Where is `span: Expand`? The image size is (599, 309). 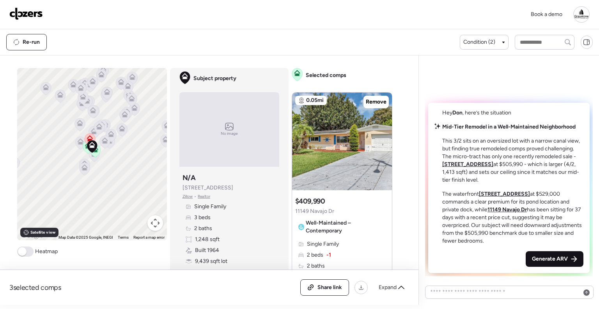
span: Expand is located at coordinates (388, 287).